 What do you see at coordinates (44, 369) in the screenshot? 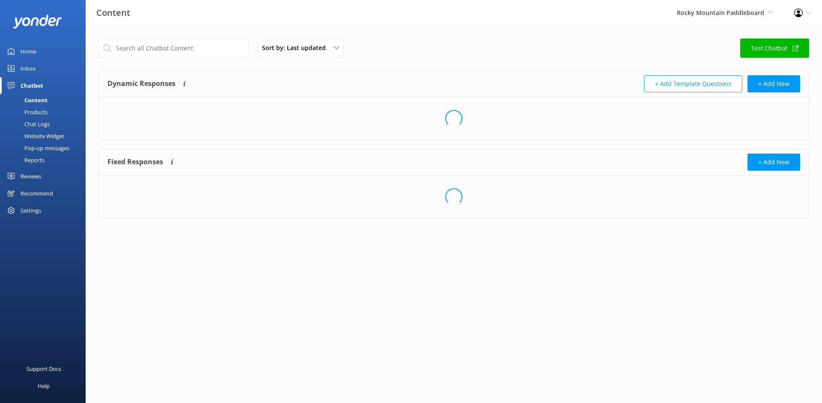
I see `div: Support Docs` at bounding box center [44, 369].